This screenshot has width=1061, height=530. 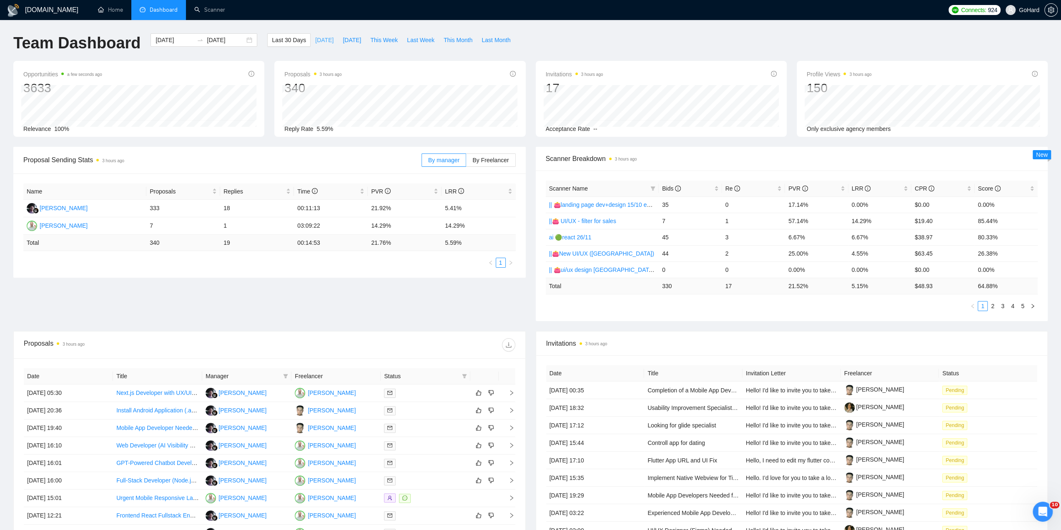 What do you see at coordinates (491, 263) in the screenshot?
I see `span: left` at bounding box center [491, 263].